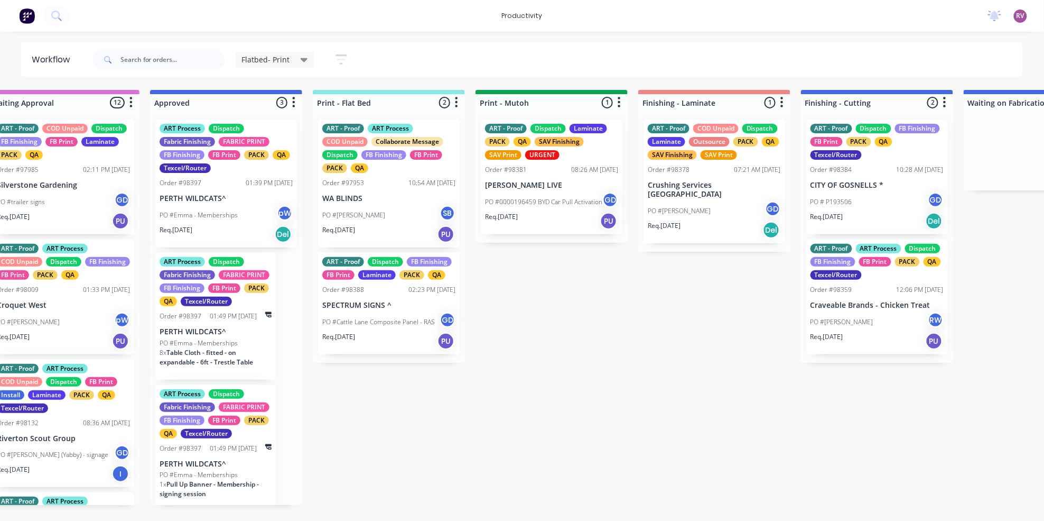  What do you see at coordinates (1021, 16) in the screenshot?
I see `span: RV` at bounding box center [1021, 16].